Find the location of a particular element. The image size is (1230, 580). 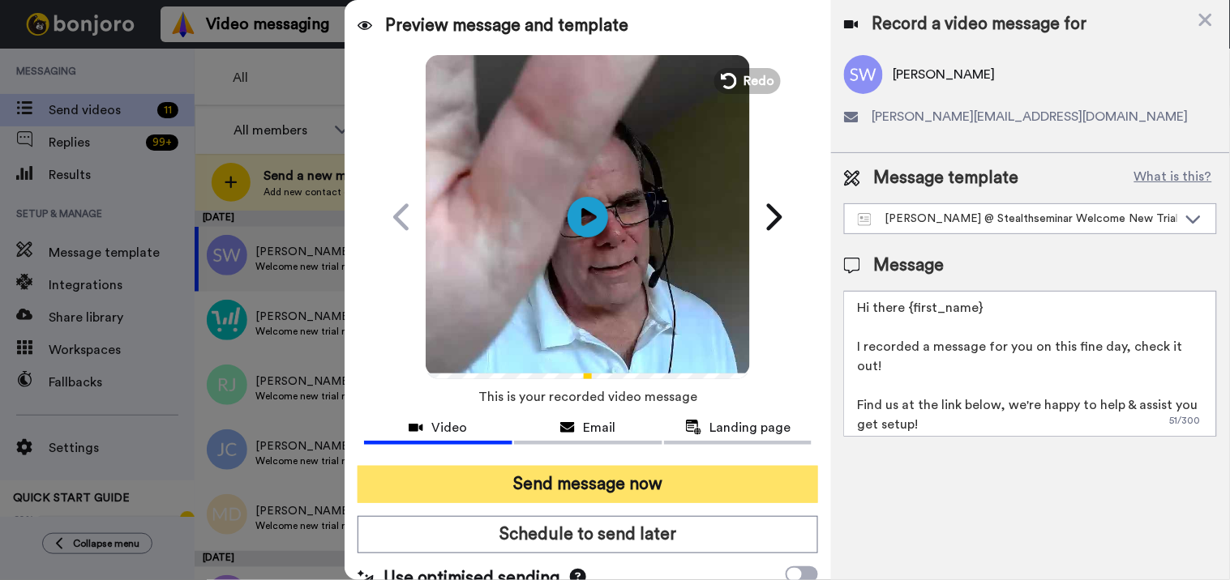

span: Landing page is located at coordinates (751, 428).